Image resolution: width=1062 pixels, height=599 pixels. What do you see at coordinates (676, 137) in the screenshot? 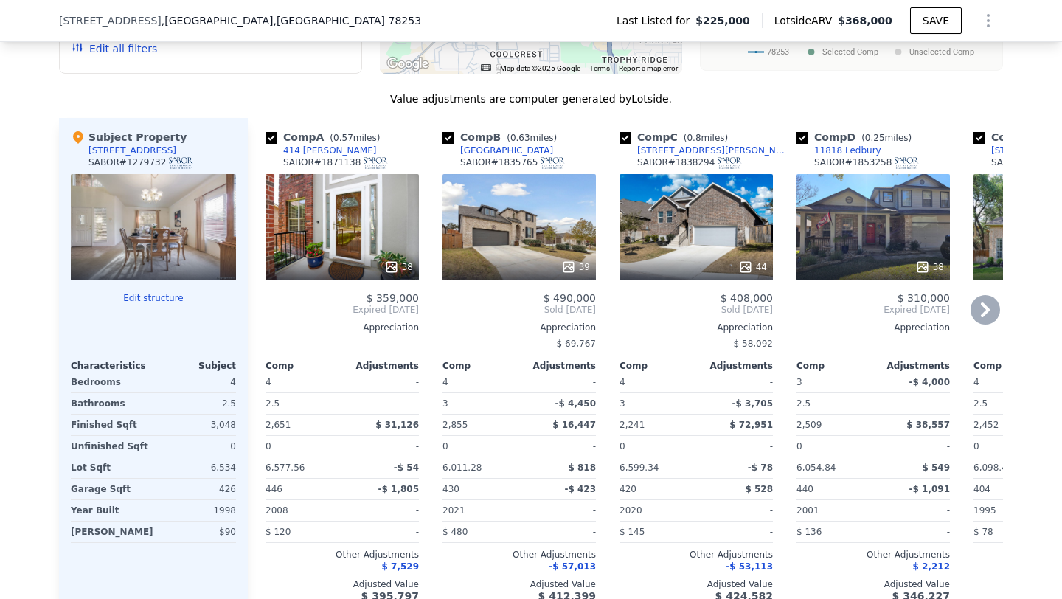
I see `div: Comp C` at bounding box center [676, 137].